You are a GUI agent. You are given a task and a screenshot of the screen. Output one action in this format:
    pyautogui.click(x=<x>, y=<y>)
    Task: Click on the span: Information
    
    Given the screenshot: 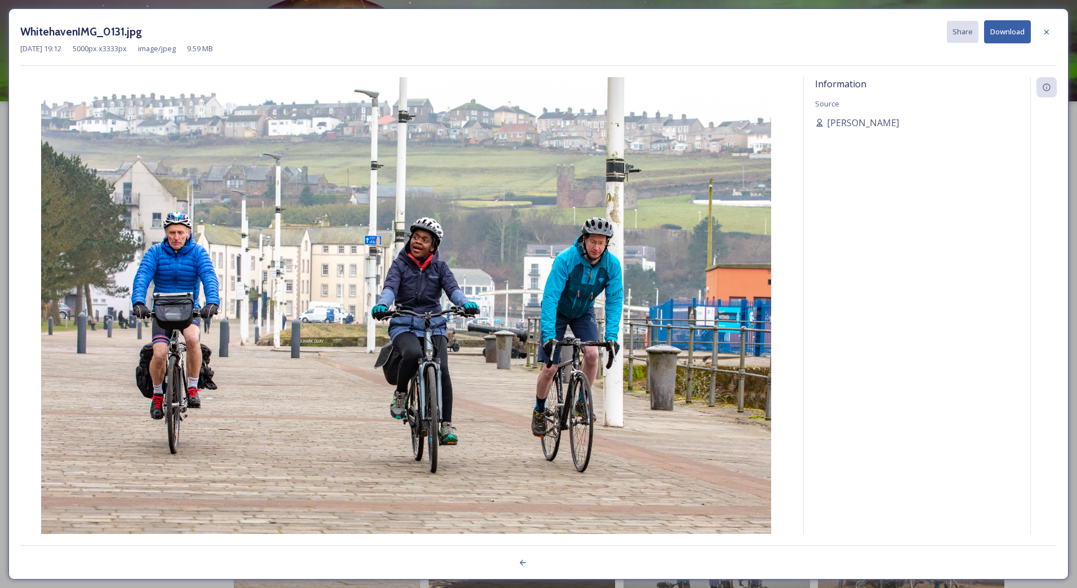 What is the action you would take?
    pyautogui.click(x=841, y=84)
    